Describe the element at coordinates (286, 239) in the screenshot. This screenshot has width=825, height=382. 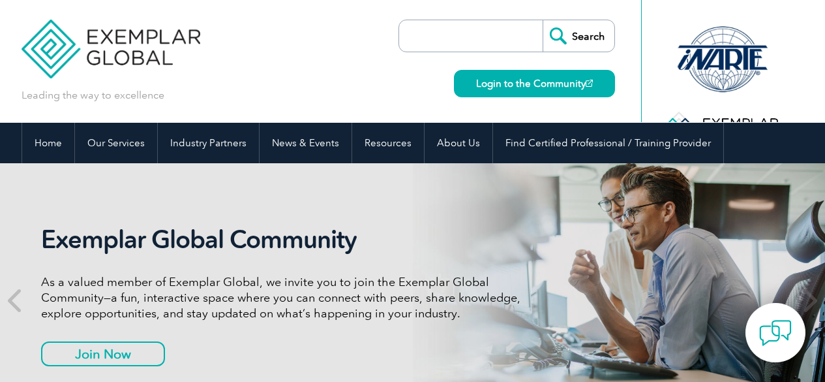
I see `h2: Exemplar Global Community` at that location.